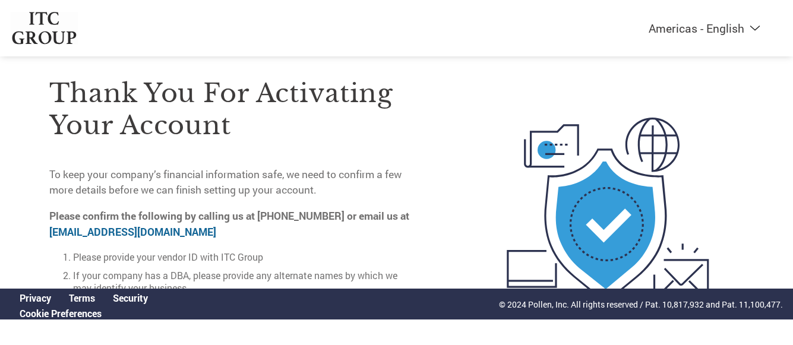  What do you see at coordinates (233, 182) in the screenshot?
I see `p: To keep your company’s financial information safe, we need to confirm a few more details before w...` at bounding box center [233, 182].